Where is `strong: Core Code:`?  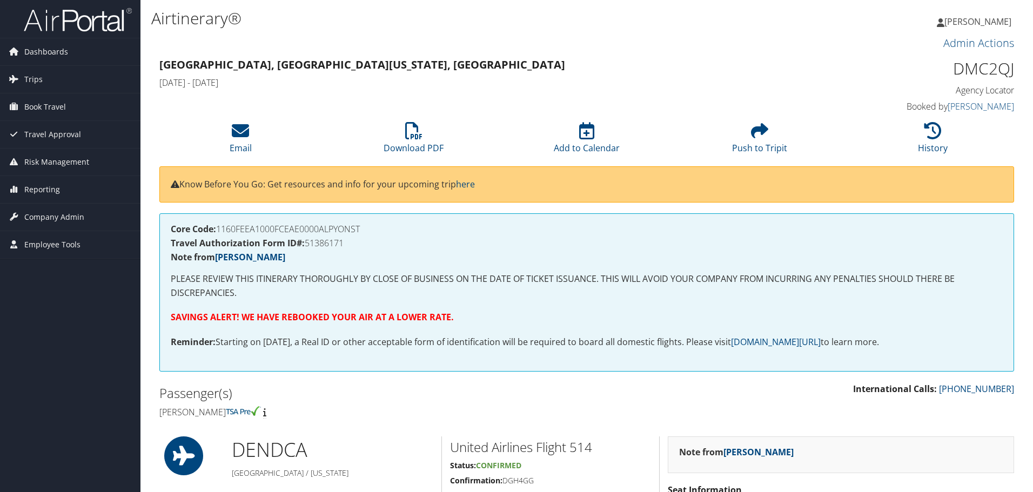 strong: Core Code: is located at coordinates (193, 229).